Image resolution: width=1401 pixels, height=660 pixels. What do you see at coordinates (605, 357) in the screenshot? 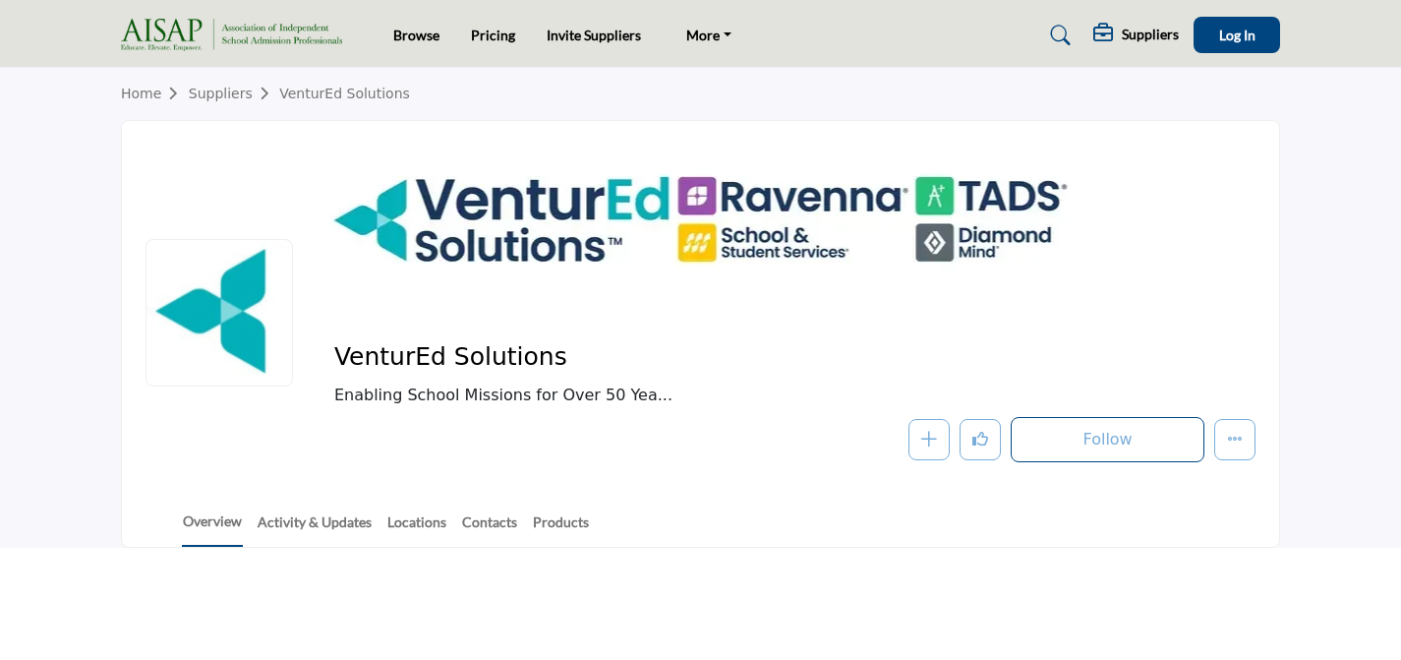
I see `span: VenturEd Solutions` at bounding box center [605, 357].